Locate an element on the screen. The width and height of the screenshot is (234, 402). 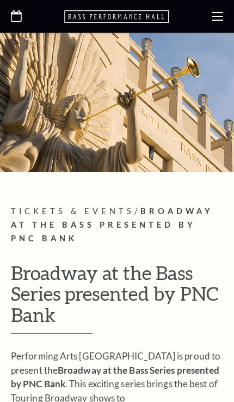
h1: Broadway at the Bass Series presented by PNC Bank is located at coordinates (117, 298).